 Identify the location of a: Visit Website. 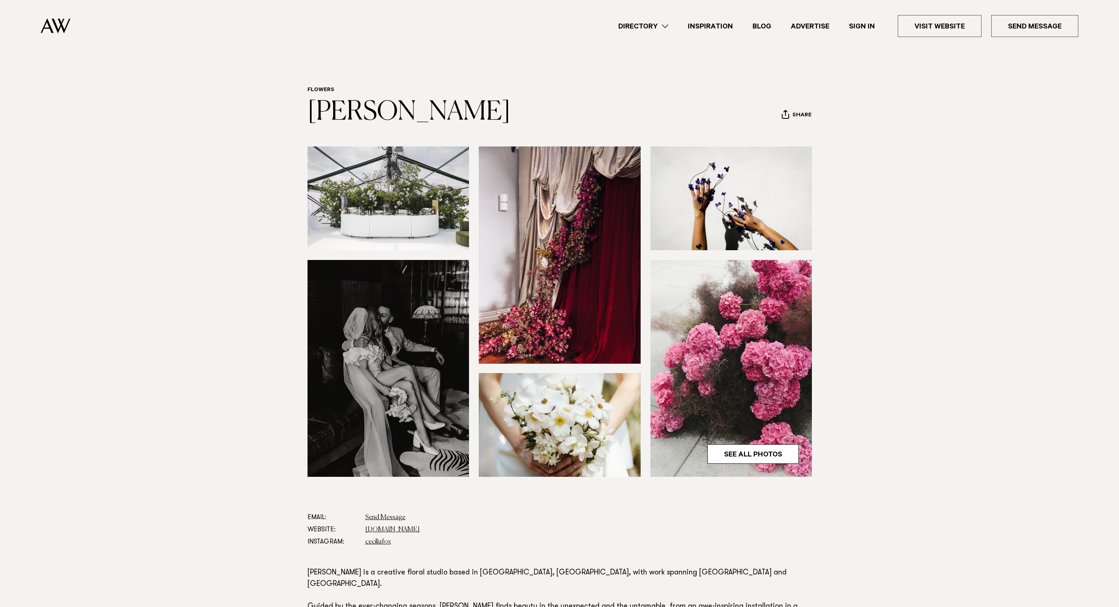
(940, 26).